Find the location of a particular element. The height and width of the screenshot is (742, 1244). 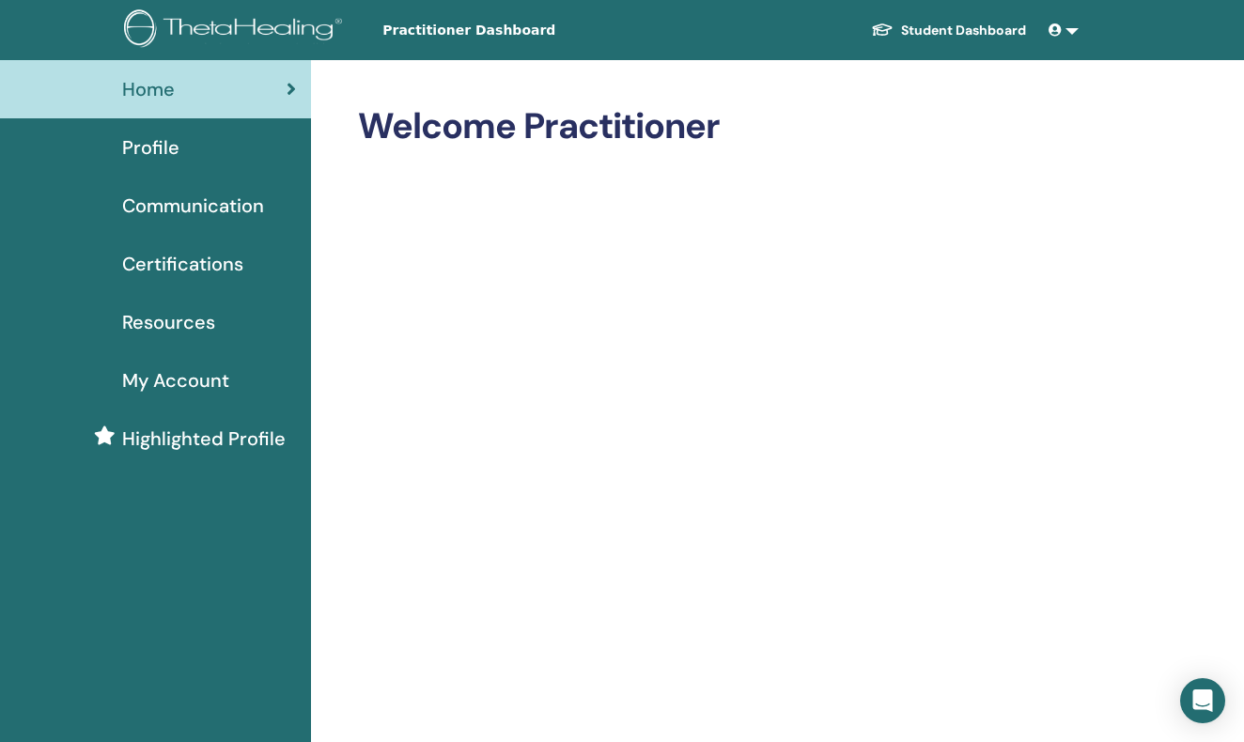

span: My Account is located at coordinates (176, 380).